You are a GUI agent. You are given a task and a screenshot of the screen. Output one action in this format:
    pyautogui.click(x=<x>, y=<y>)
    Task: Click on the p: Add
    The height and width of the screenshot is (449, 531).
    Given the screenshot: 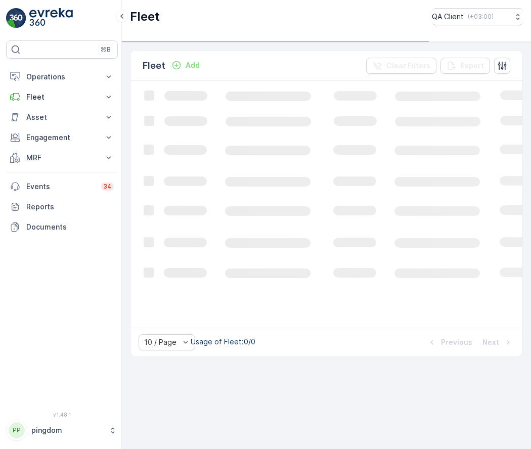 What is the action you would take?
    pyautogui.click(x=193, y=65)
    